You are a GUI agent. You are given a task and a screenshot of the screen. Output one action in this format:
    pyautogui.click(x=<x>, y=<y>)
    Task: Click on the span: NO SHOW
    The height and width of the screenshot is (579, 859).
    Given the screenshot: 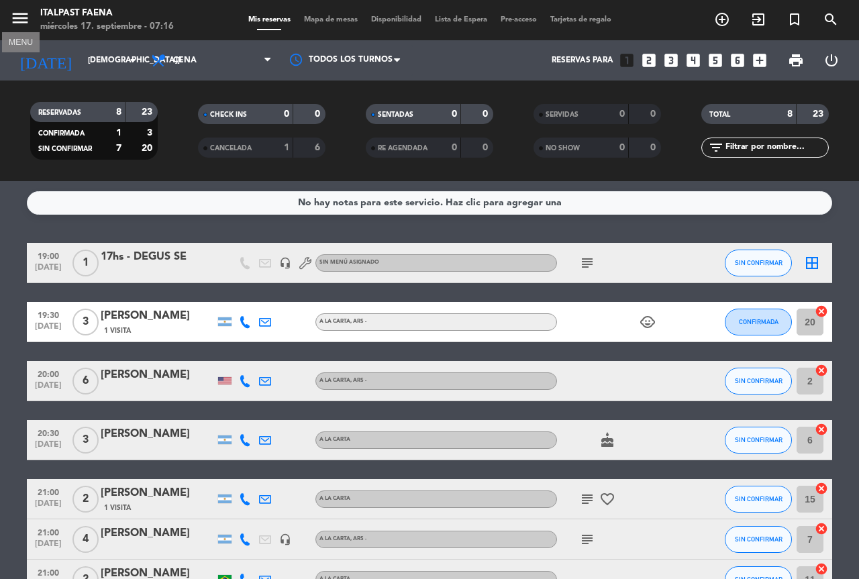 What is the action you would take?
    pyautogui.click(x=563, y=148)
    